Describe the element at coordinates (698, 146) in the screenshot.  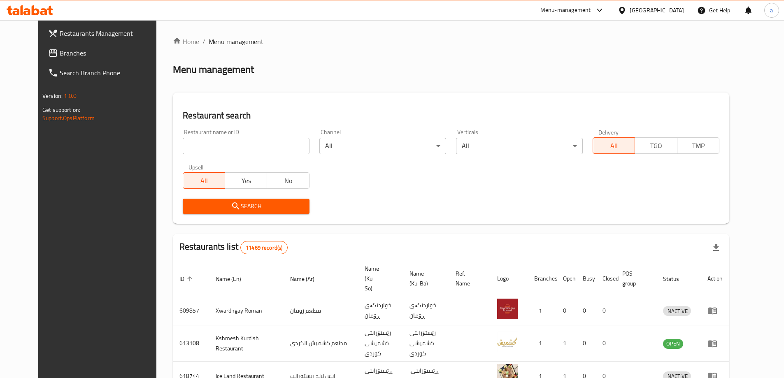
I see `span: TMP` at that location.